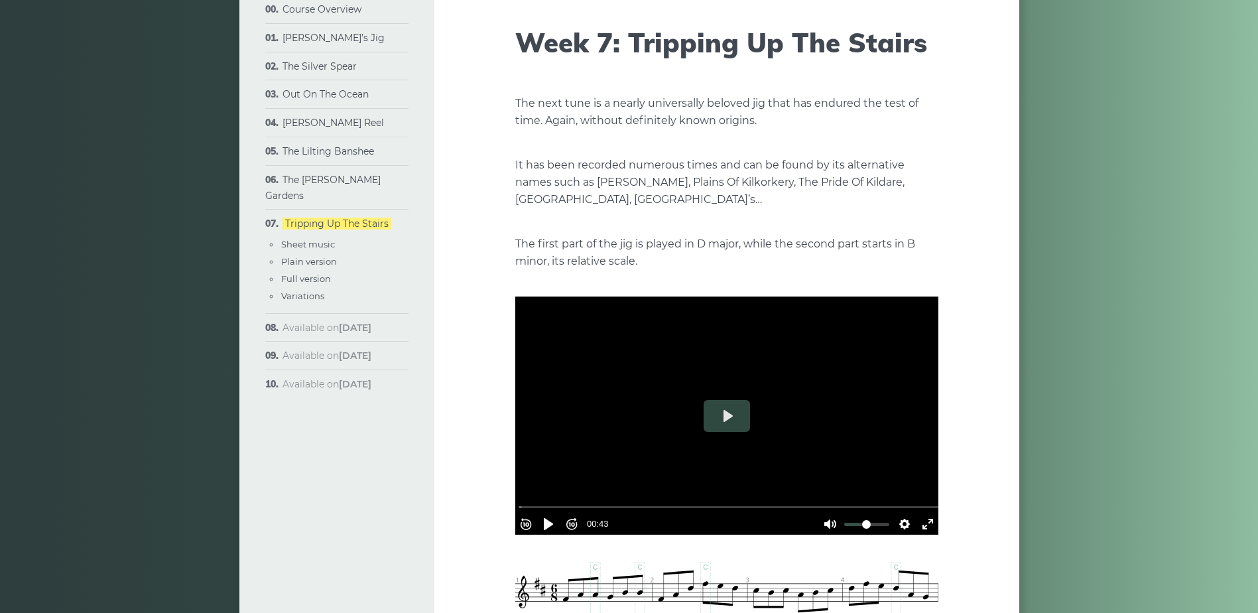 This screenshot has height=613, width=1258. I want to click on a: The Silver Spear, so click(320, 66).